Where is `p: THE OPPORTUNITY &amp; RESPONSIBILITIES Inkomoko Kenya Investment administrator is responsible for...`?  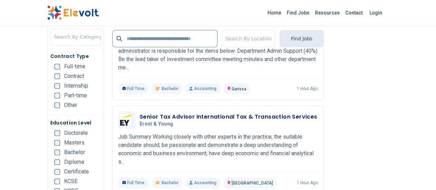 p: THE OPPORTUNITY &amp; RESPONSIBILITIES Inkomoko Kenya Investment administrator is responsible for... is located at coordinates (218, 55).